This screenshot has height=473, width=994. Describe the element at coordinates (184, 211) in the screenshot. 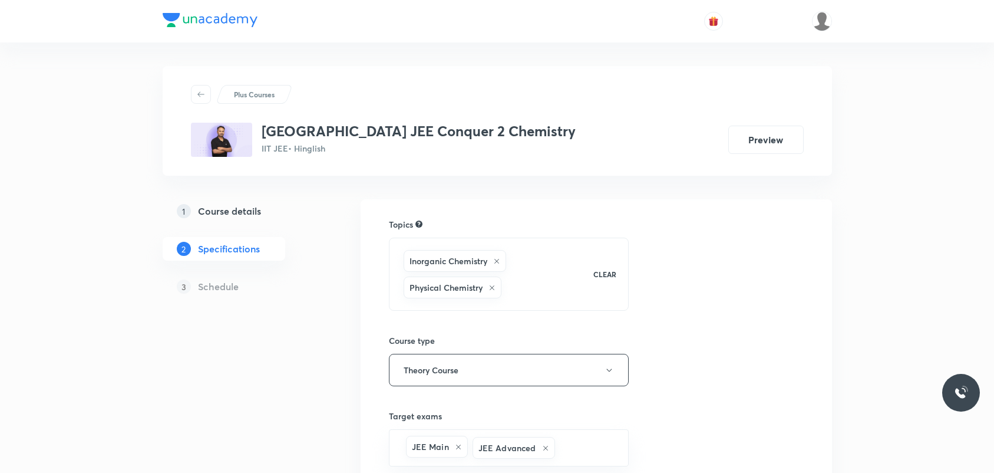

I see `p: 1` at that location.